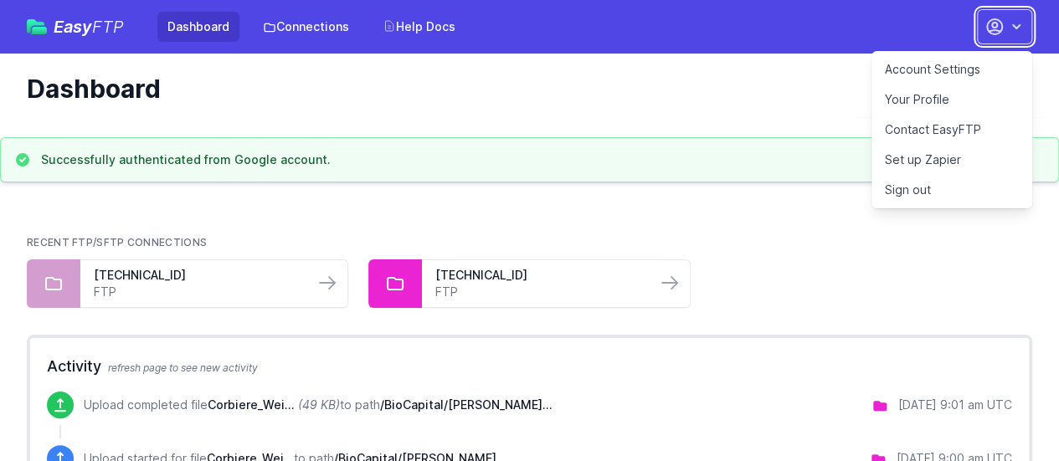 Image resolution: width=1059 pixels, height=461 pixels. I want to click on span: Easy, so click(89, 27).